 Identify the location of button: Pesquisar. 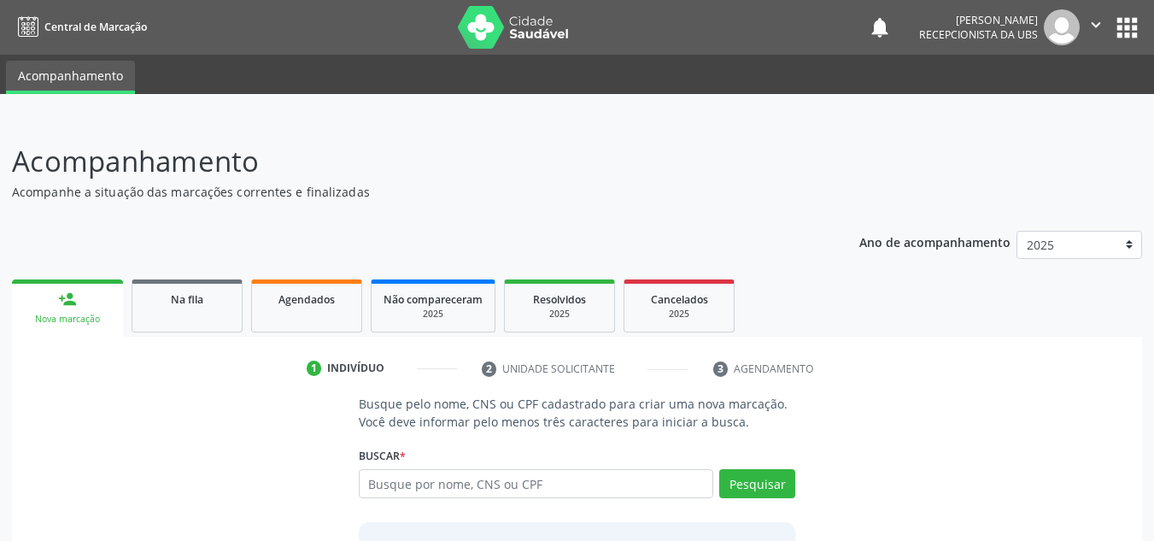
(757, 484).